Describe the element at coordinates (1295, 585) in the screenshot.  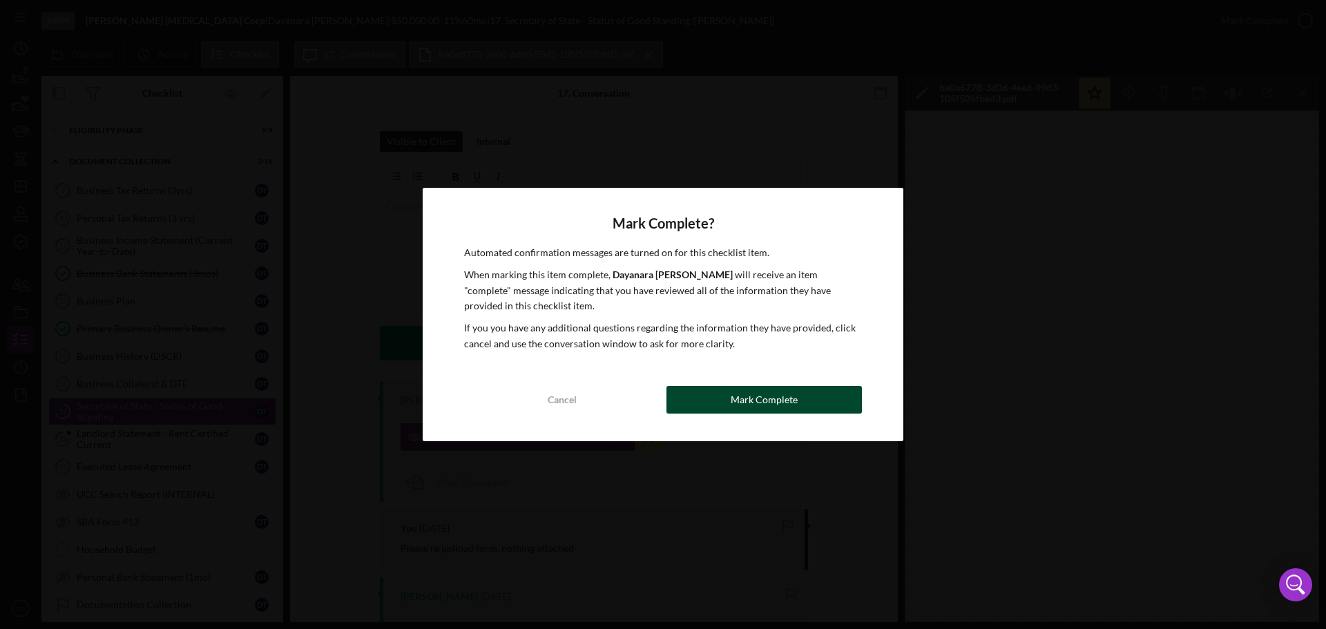
I see `div: Open Intercom Messenger` at that location.